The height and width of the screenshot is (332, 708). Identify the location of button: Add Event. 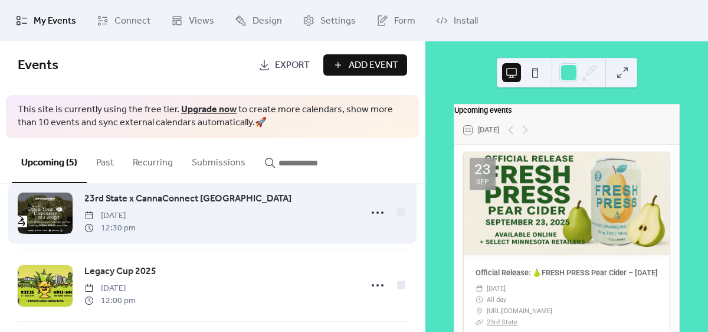
(365, 65).